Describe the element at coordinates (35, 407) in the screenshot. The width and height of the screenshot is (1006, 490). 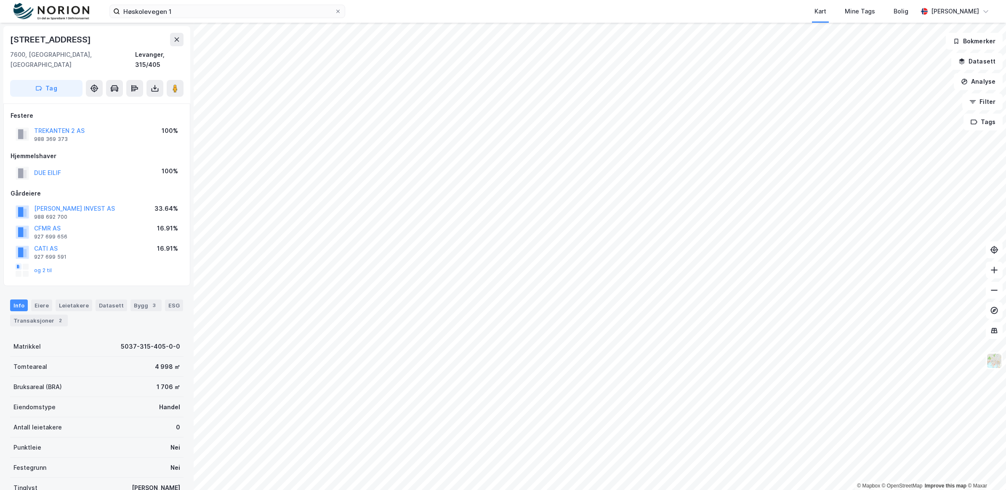
I see `div: Eiendomstype` at that location.